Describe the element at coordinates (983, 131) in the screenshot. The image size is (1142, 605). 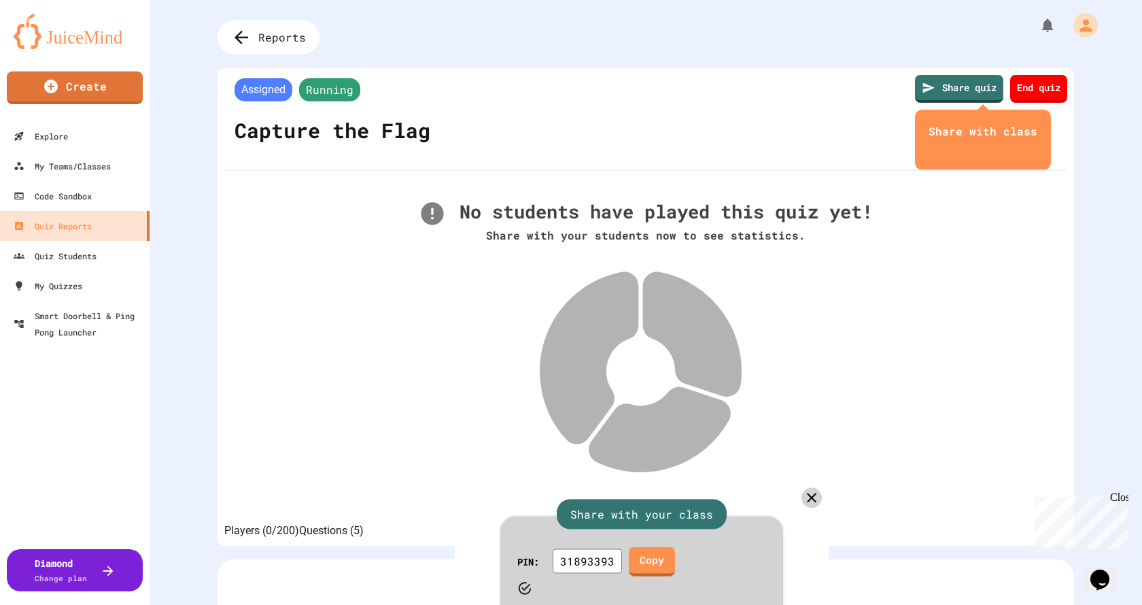
I see `div: Share with class` at that location.